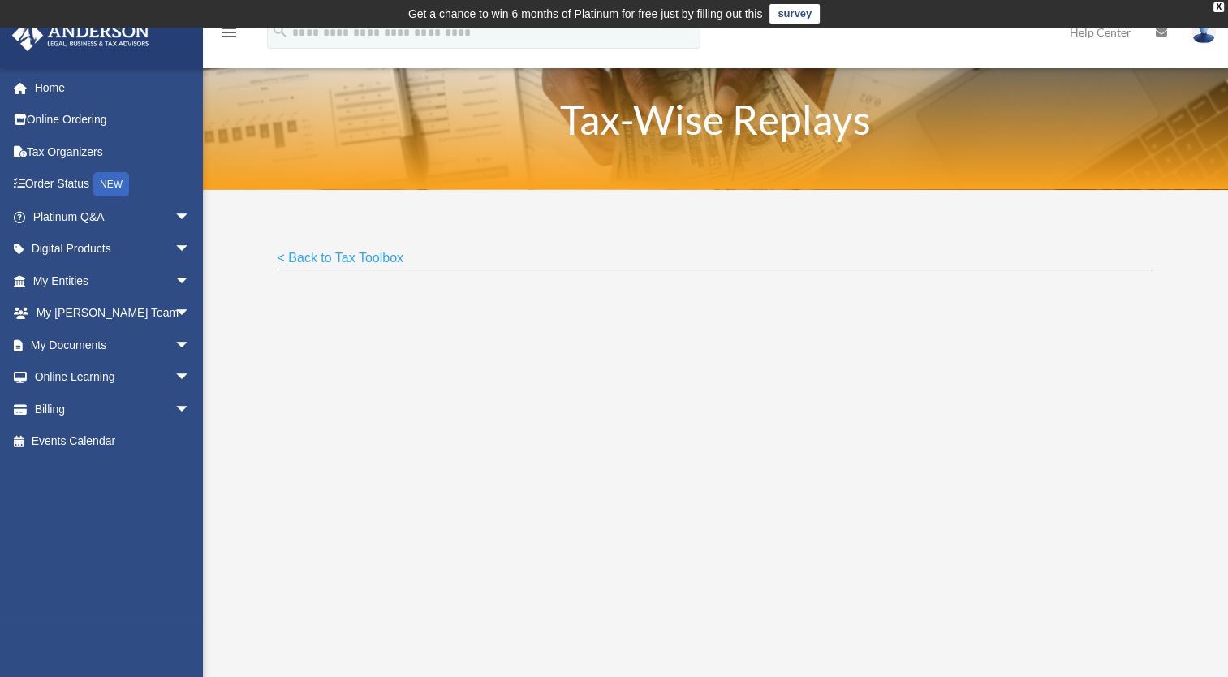 The image size is (1228, 677). I want to click on a: Tax Organizers, so click(113, 152).